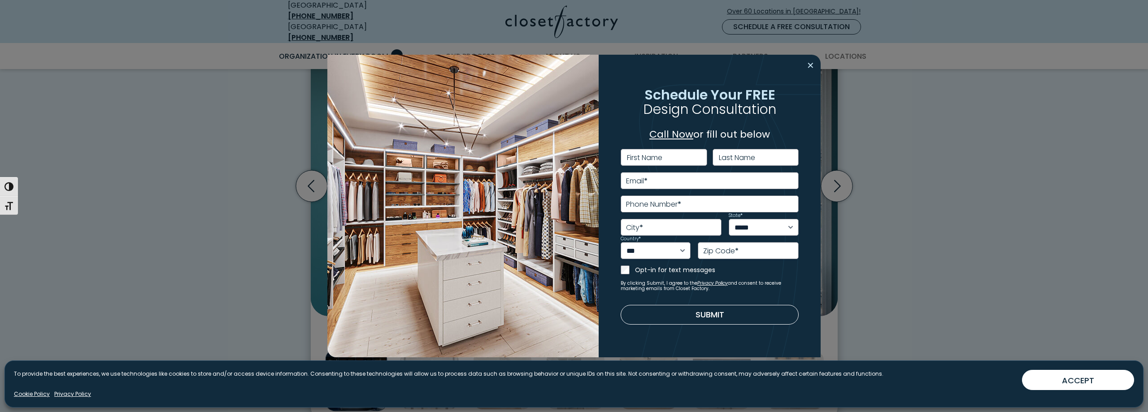 Image resolution: width=1148 pixels, height=412 pixels. I want to click on label: Zip Code, so click(721, 251).